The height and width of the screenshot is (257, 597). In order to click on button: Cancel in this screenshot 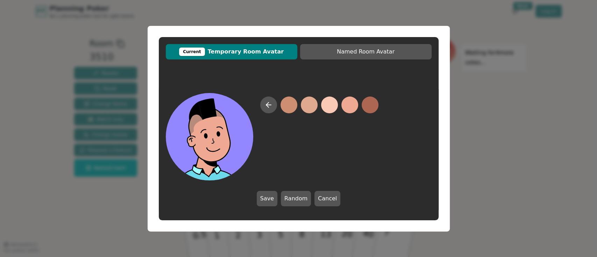, I will do `click(327, 199)`.